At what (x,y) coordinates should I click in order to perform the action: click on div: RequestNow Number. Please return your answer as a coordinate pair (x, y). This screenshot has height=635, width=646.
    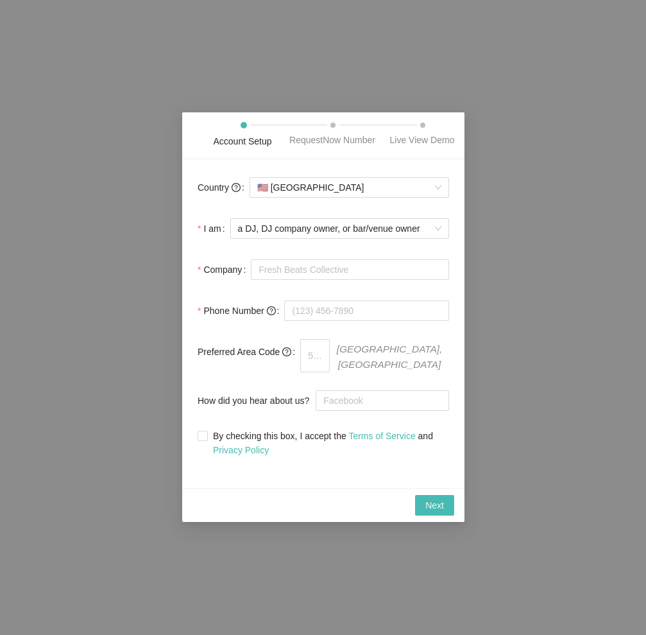
    Looking at the image, I should click on (332, 140).